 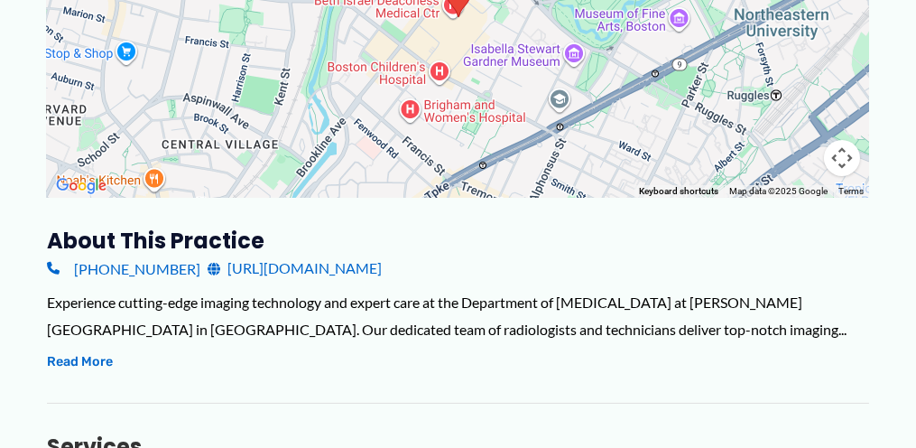 I want to click on button: Read More, so click(x=79, y=362).